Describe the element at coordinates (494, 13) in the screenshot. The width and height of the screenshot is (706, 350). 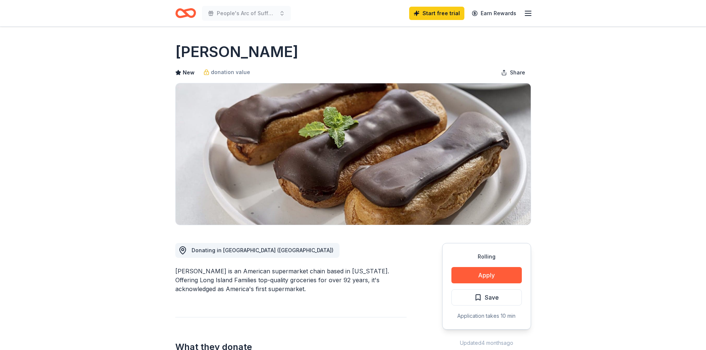
I see `a: Earn Rewards` at that location.